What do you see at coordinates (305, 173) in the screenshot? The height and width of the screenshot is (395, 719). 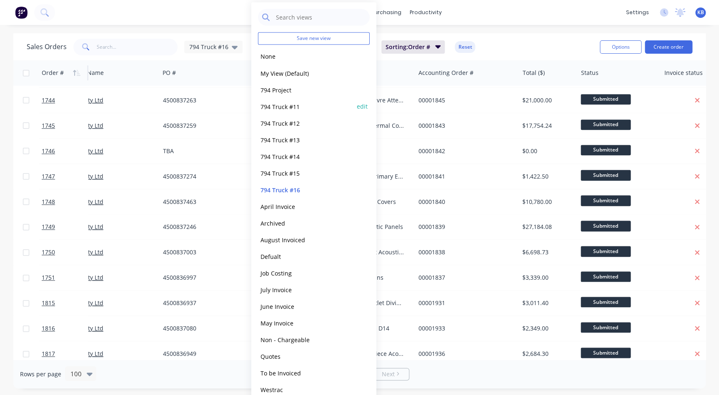 I see `button: 794 Truck #15` at bounding box center [305, 173].